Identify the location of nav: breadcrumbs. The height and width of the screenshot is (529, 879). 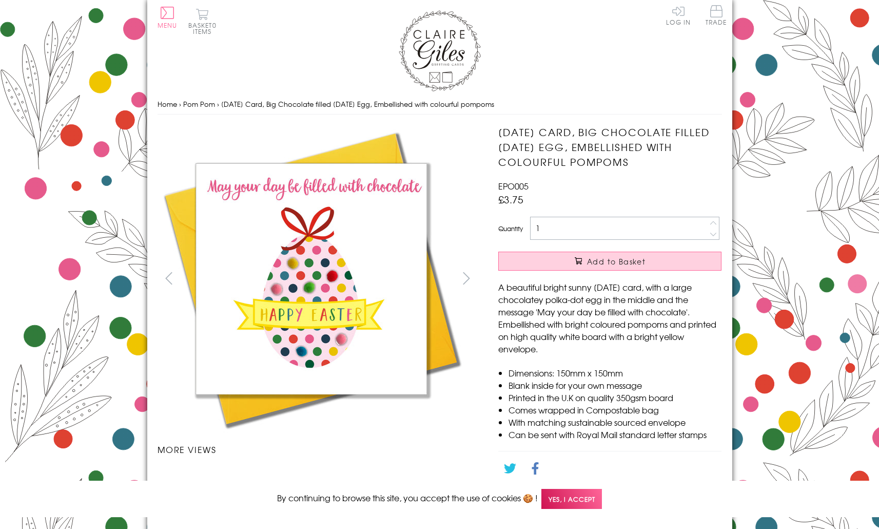
(440, 104).